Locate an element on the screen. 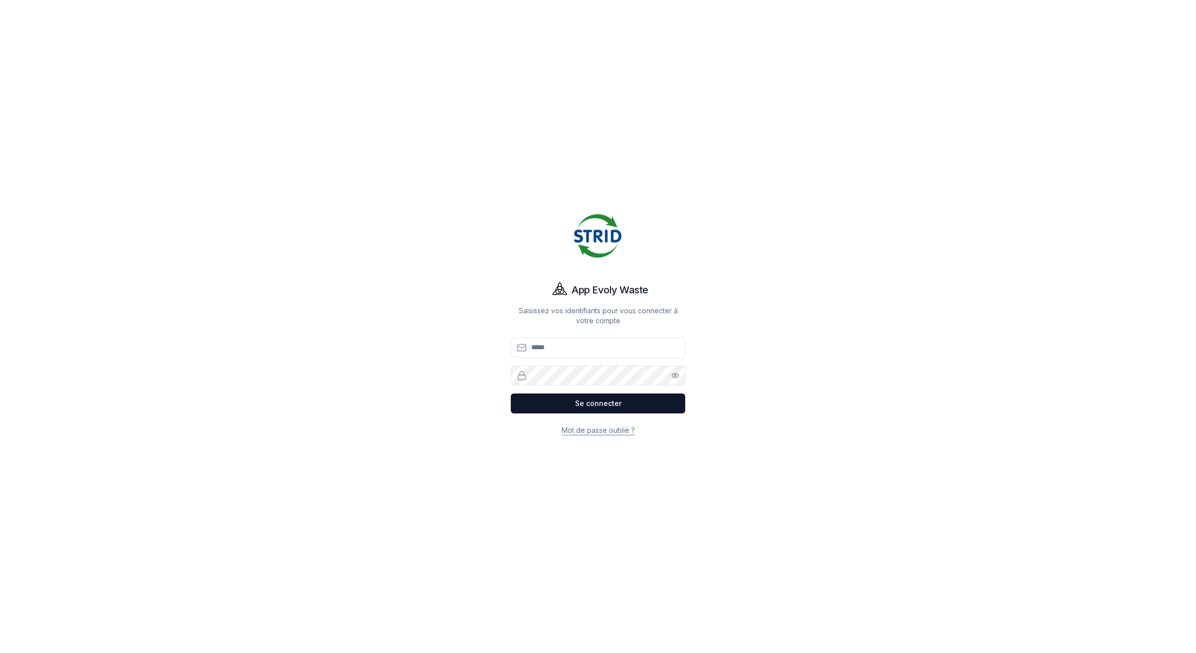 This screenshot has width=1196, height=653. h1: App Evoly Waste is located at coordinates (610, 290).